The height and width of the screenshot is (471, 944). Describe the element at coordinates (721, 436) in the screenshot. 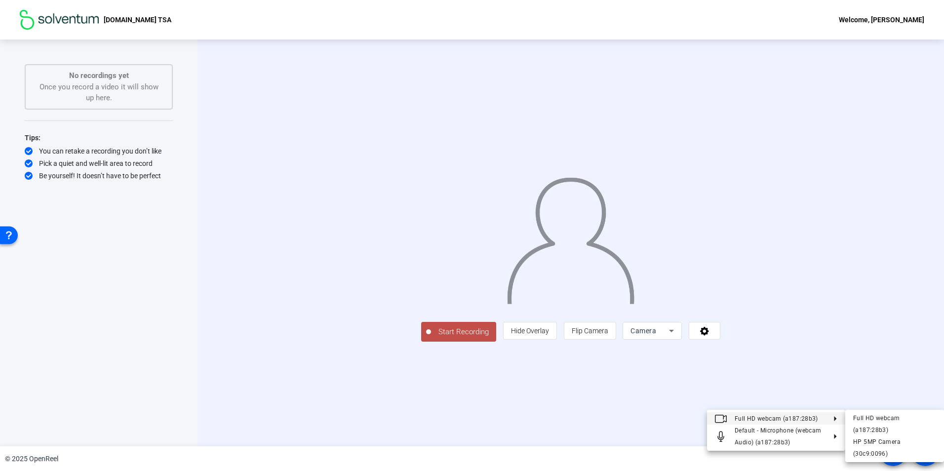

I see `mat-icon: Microphone` at that location.